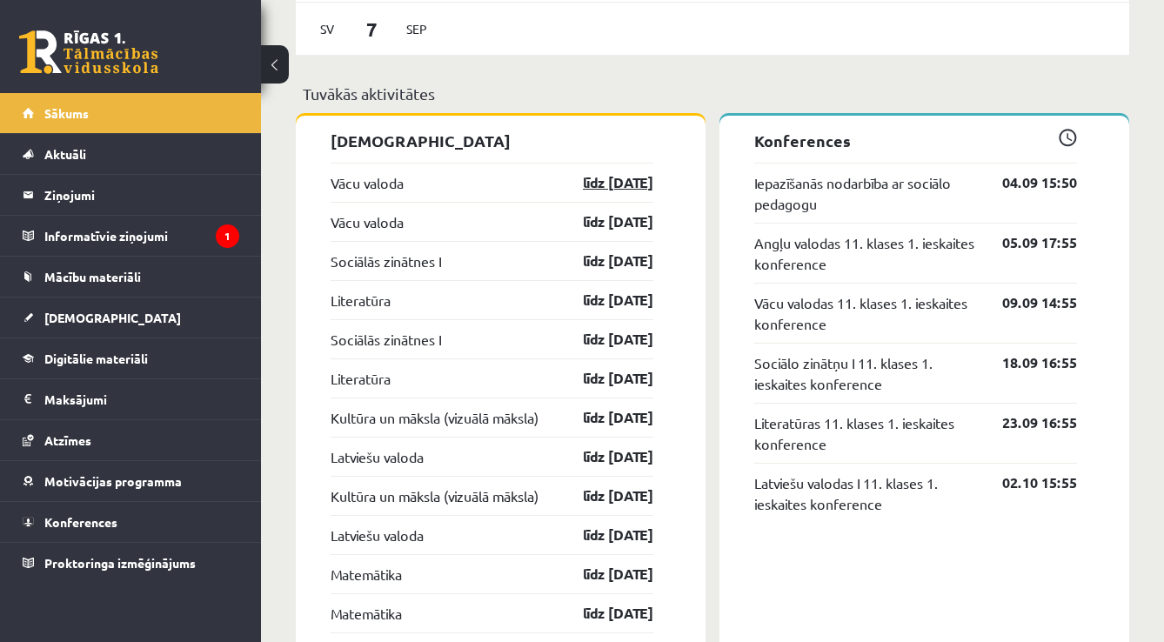  I want to click on a: Ziņojumi, so click(131, 195).